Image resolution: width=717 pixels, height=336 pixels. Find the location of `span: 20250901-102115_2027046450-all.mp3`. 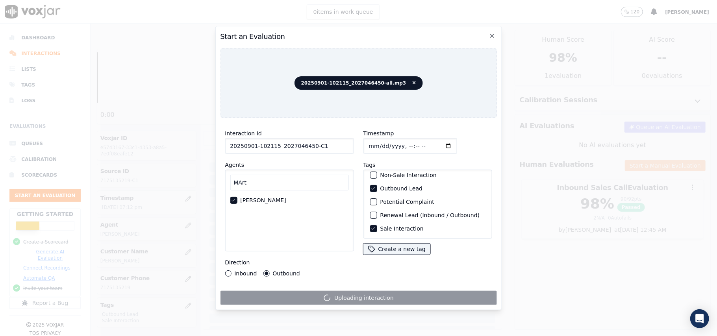

span: 20250901-102115_2027046450-all.mp3 is located at coordinates (359, 83).